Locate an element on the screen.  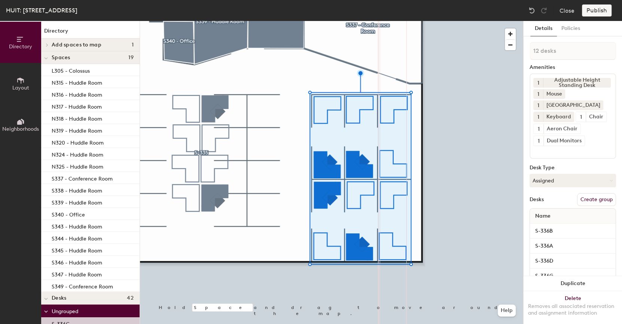
button: DeleteRemoves all associated reservation and assignment information is located at coordinates (573, 307).